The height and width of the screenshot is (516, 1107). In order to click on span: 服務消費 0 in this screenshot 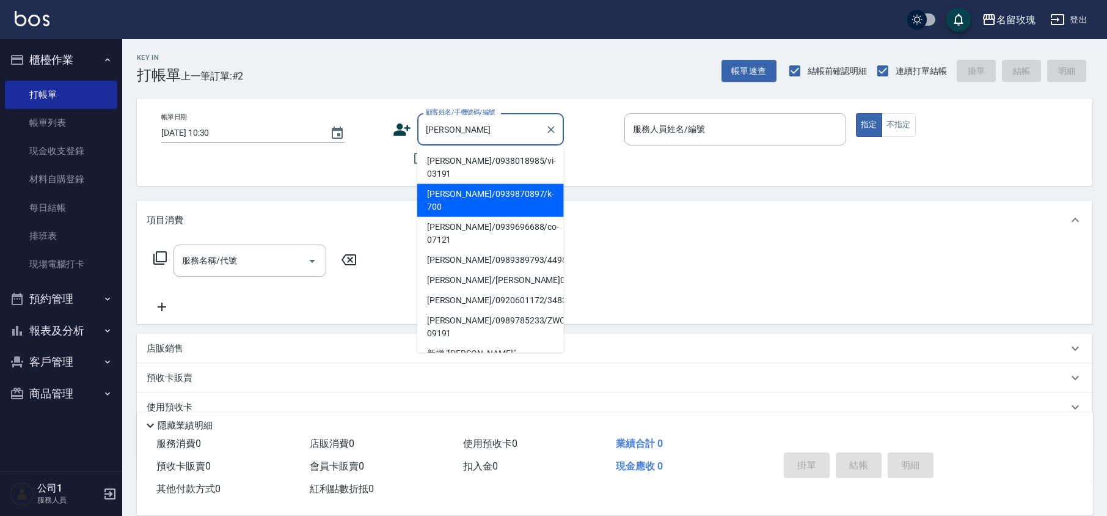, I will do `click(178, 443)`.